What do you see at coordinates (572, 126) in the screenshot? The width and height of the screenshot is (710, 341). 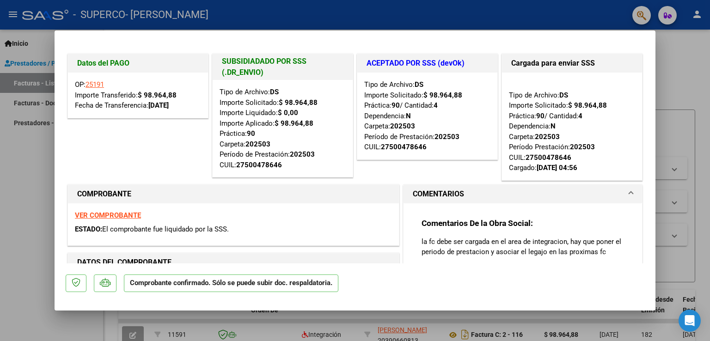 I see `div: Tipo de Archivo: Importe Solicitado: Práctica: / Cantidad: Dependencia: Carpeta: Período Prestaci...` at bounding box center [572, 126].